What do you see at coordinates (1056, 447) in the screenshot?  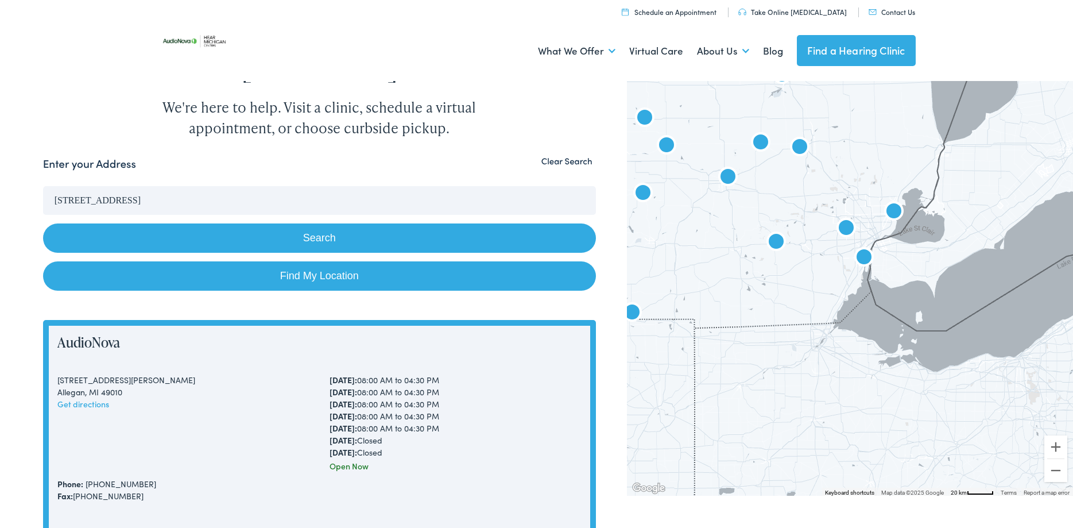 I see `button: Zoom in` at bounding box center [1056, 447].